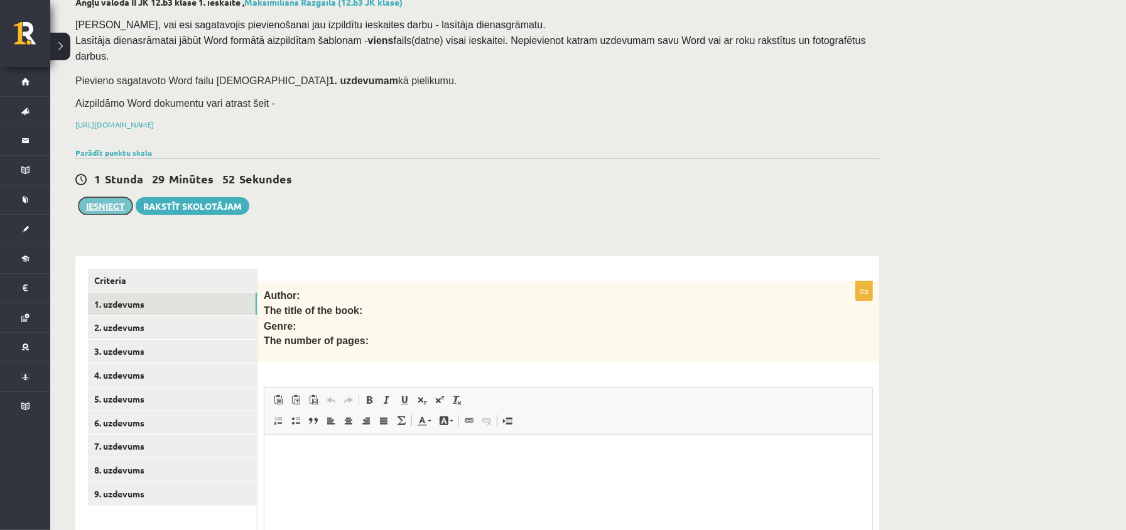  What do you see at coordinates (313, 421) in the screenshot?
I see `a: Bloka citāts` at bounding box center [313, 421].